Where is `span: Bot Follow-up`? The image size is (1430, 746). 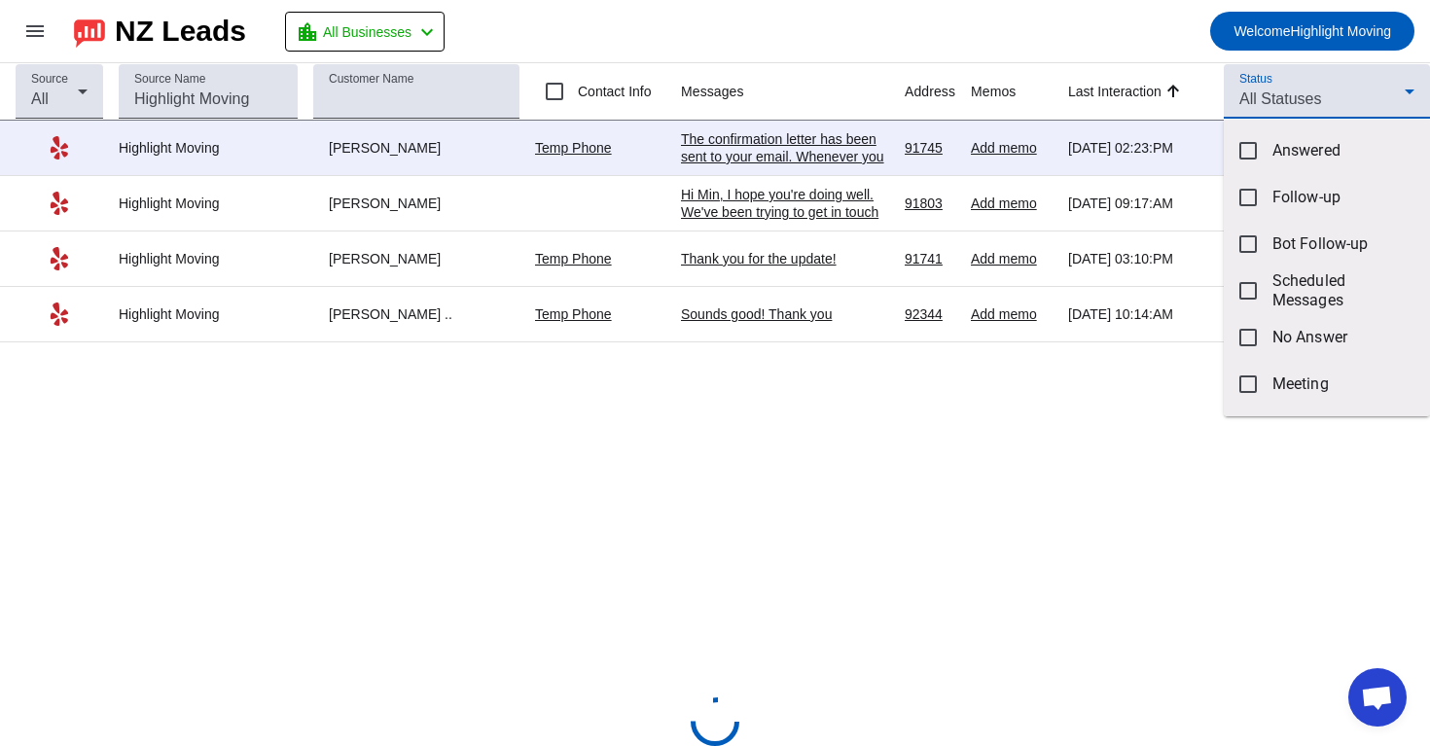
span: Bot Follow-up is located at coordinates (1343, 244).